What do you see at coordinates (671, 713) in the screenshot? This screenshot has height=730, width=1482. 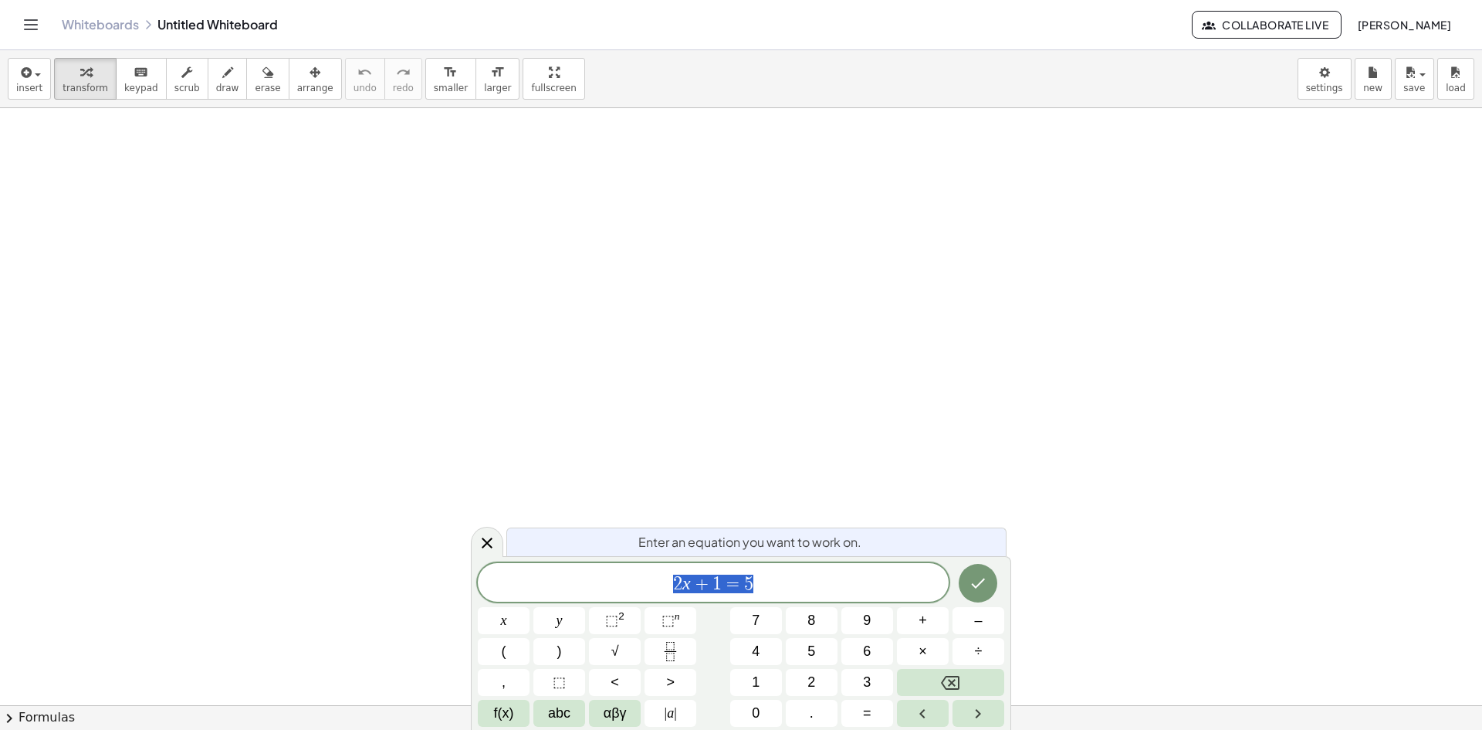 I see `span: a` at bounding box center [671, 713].